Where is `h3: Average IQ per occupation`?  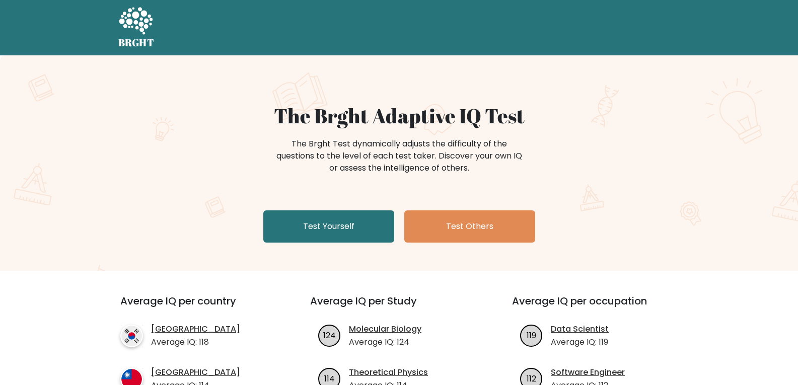 h3: Average IQ per occupation is located at coordinates (601, 307).